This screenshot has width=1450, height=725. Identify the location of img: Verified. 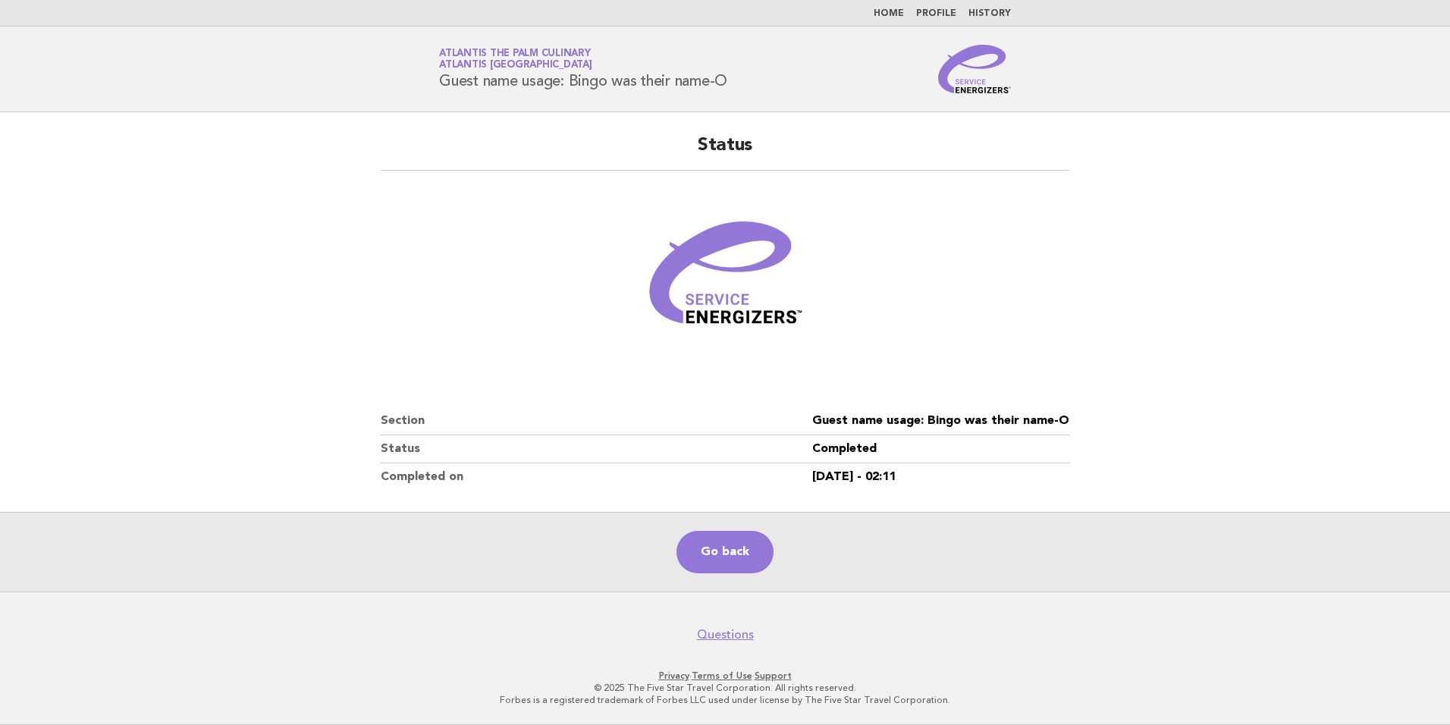
(725, 280).